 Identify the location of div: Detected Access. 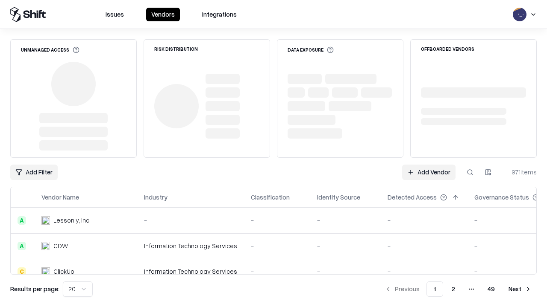
(412, 197).